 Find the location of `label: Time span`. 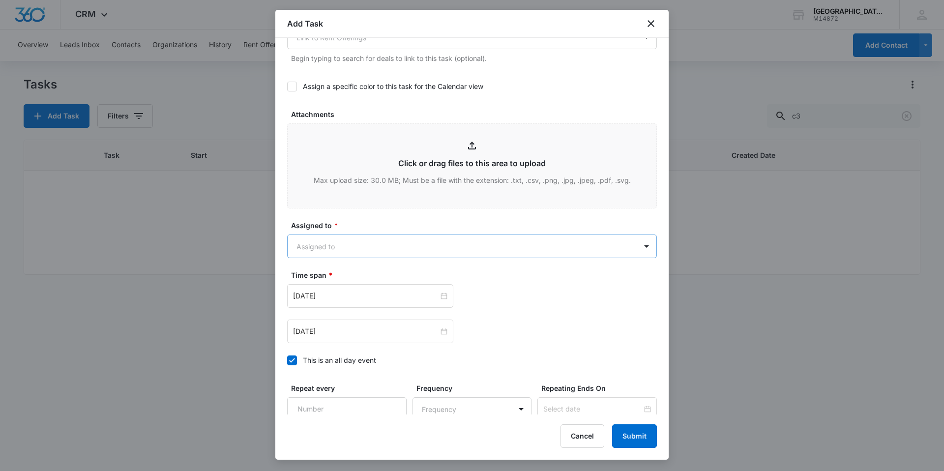

label: Time span is located at coordinates (476, 275).